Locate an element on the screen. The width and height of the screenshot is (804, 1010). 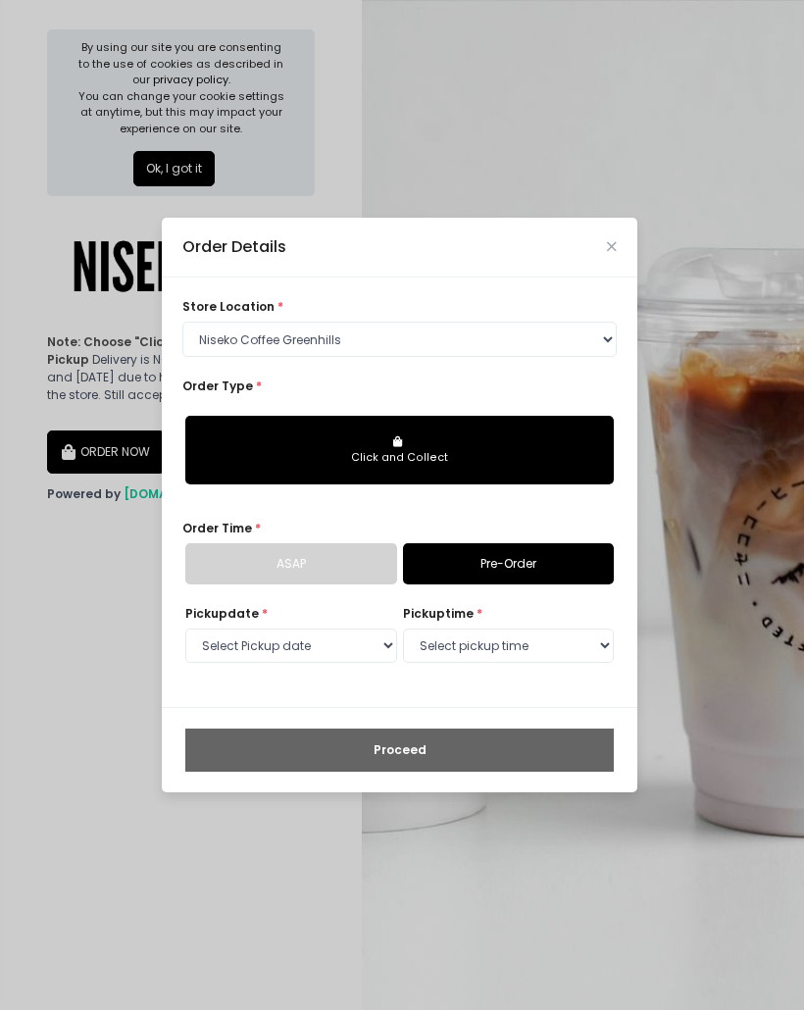
span: Order Type is located at coordinates (218, 385).